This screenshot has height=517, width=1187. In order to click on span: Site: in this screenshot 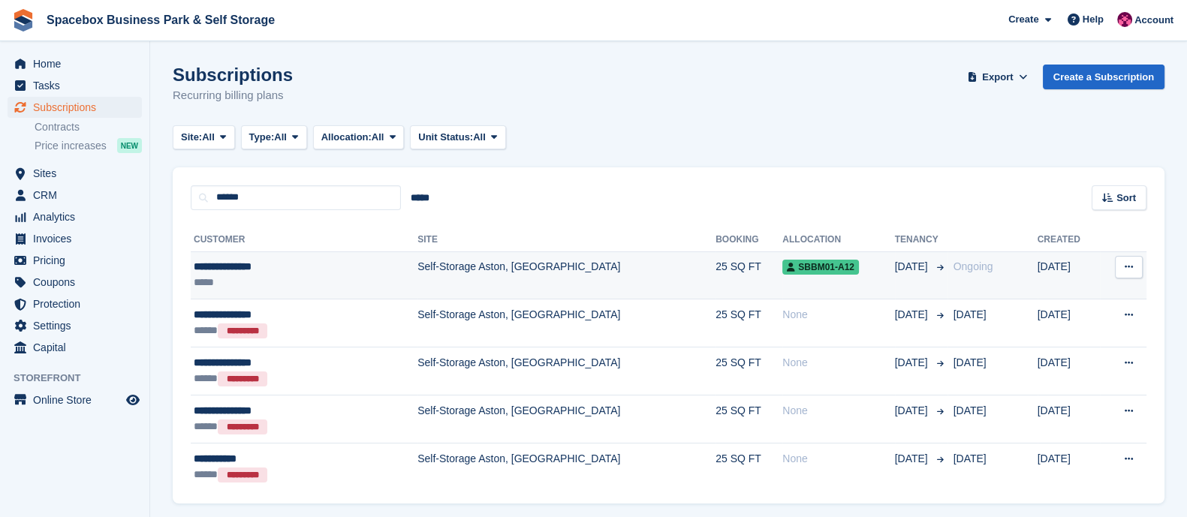, I will do `click(192, 137)`.